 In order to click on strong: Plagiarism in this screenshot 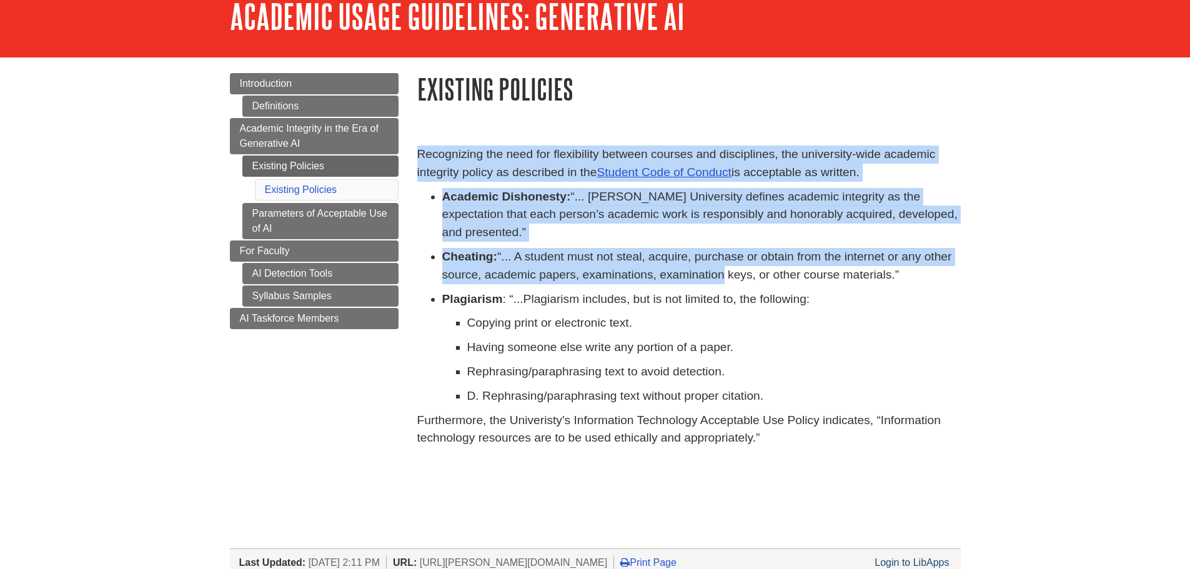, I will do `click(472, 299)`.